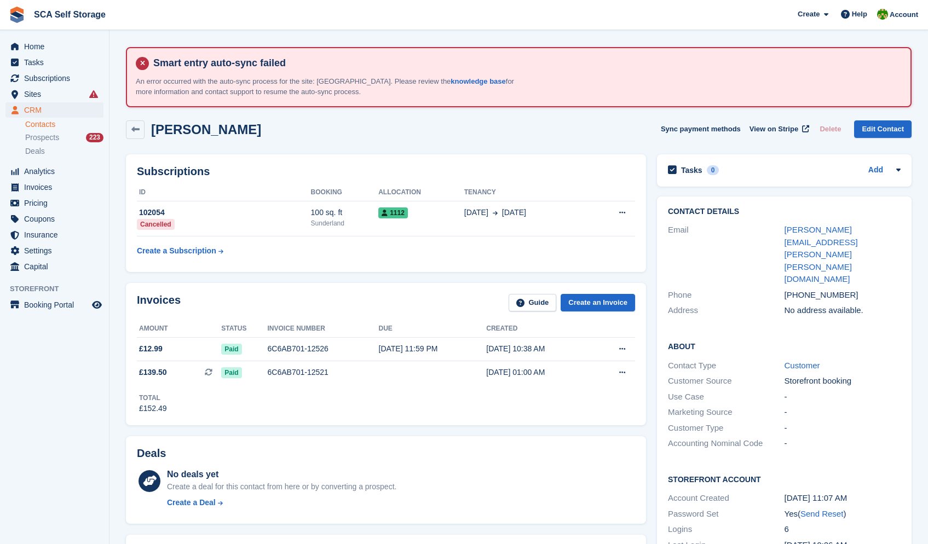 The image size is (928, 544). Describe the element at coordinates (345, 223) in the screenshot. I see `div: Sunderland` at that location.